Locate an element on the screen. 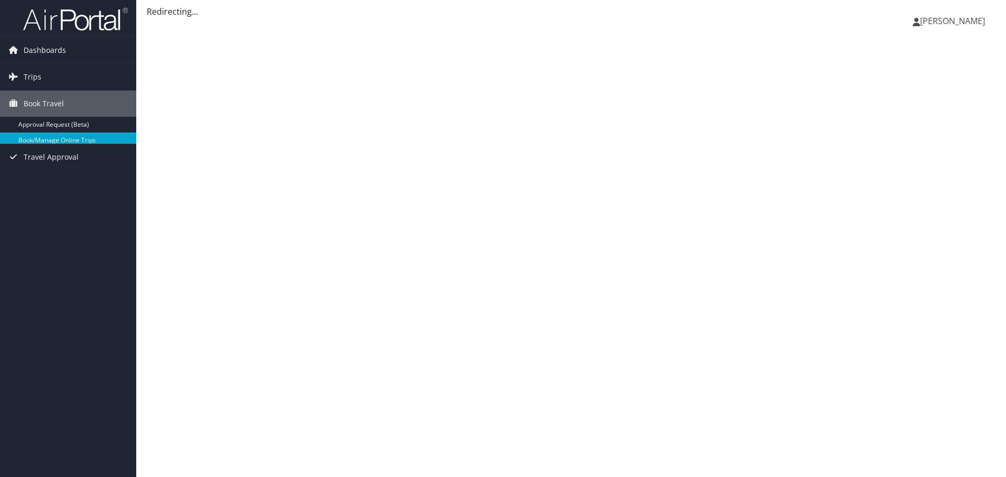 Image resolution: width=1006 pixels, height=477 pixels. div: Redirecting... is located at coordinates (571, 12).